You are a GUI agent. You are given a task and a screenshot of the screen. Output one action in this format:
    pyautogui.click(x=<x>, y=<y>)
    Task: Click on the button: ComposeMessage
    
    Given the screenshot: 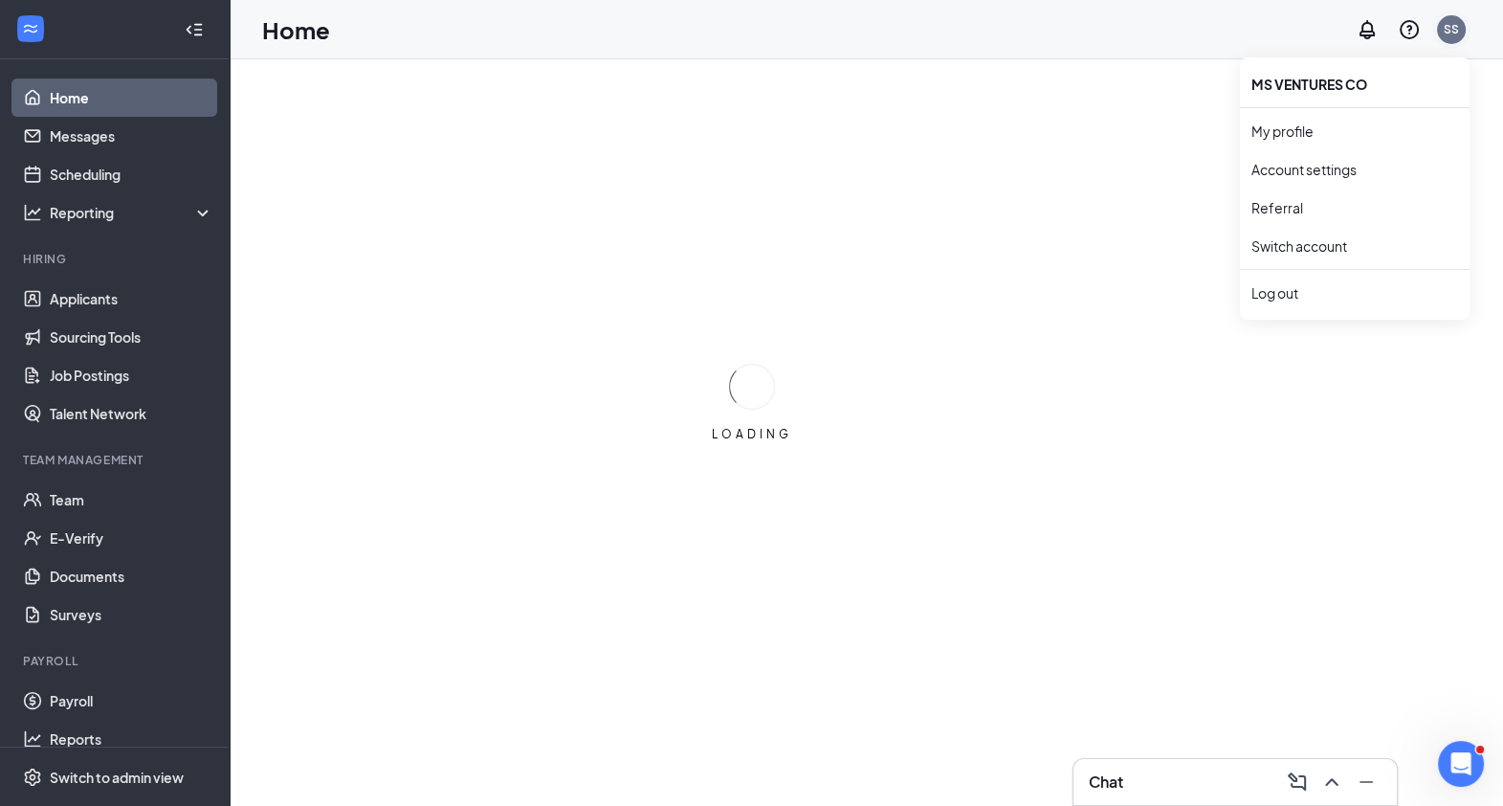 What is the action you would take?
    pyautogui.click(x=1298, y=782)
    